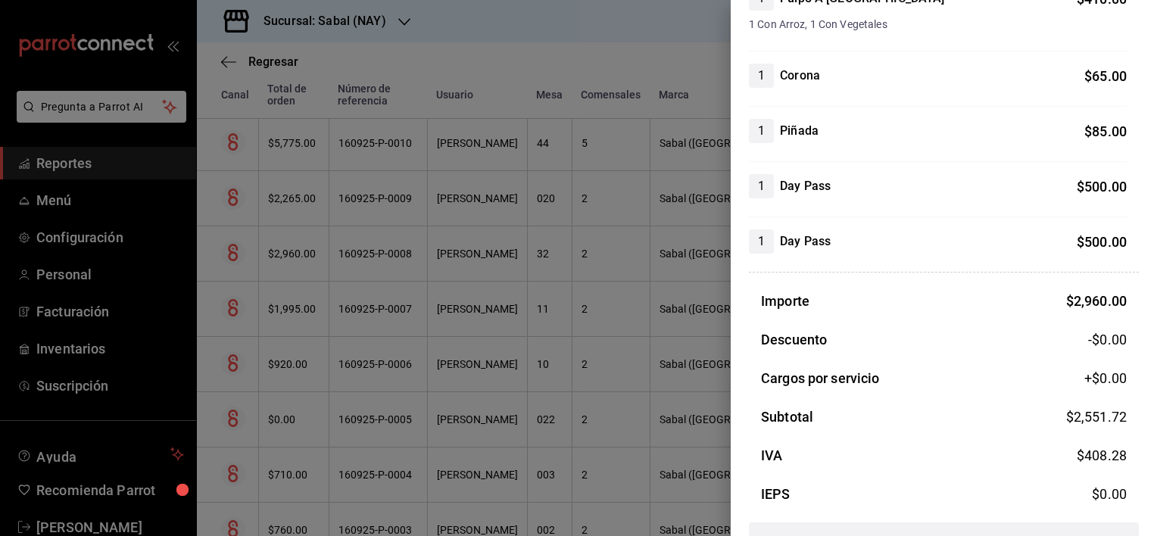 The height and width of the screenshot is (536, 1157). Describe the element at coordinates (787, 417) in the screenshot. I see `h3: Subtotal` at that location.